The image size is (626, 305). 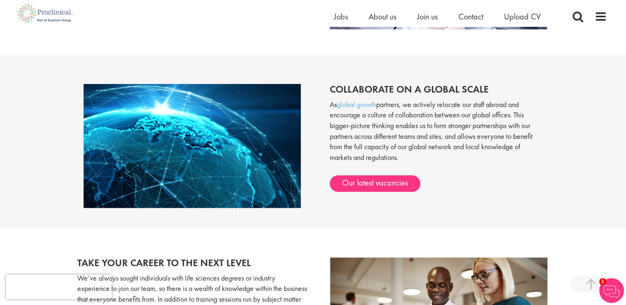 What do you see at coordinates (471, 17) in the screenshot?
I see `span: Contact` at bounding box center [471, 17].